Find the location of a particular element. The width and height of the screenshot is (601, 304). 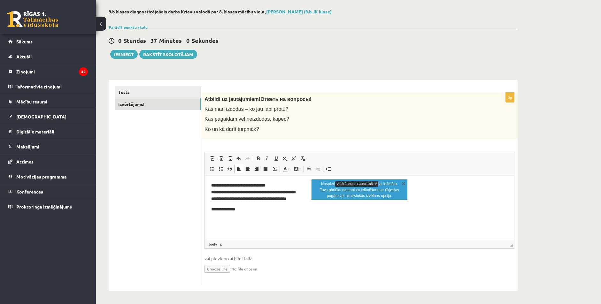

legend: Ziņojumi is located at coordinates (52, 72).